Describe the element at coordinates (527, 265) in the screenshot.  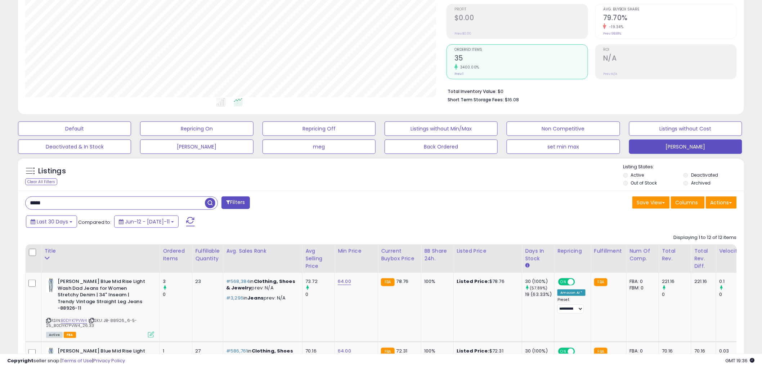
I see `small: Days In Stock.` at that location.